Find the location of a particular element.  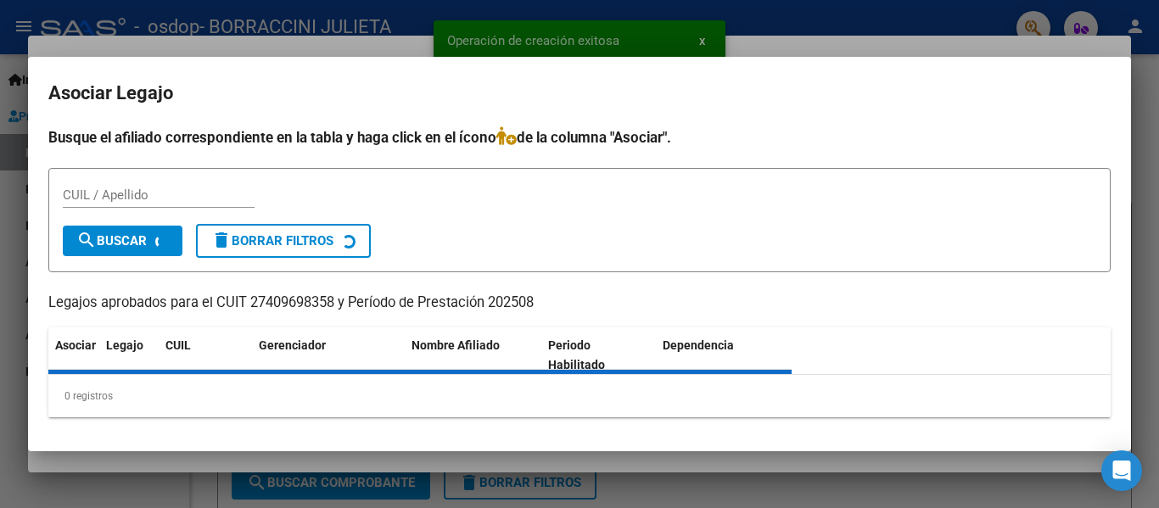

span: Asociar is located at coordinates (75, 345).